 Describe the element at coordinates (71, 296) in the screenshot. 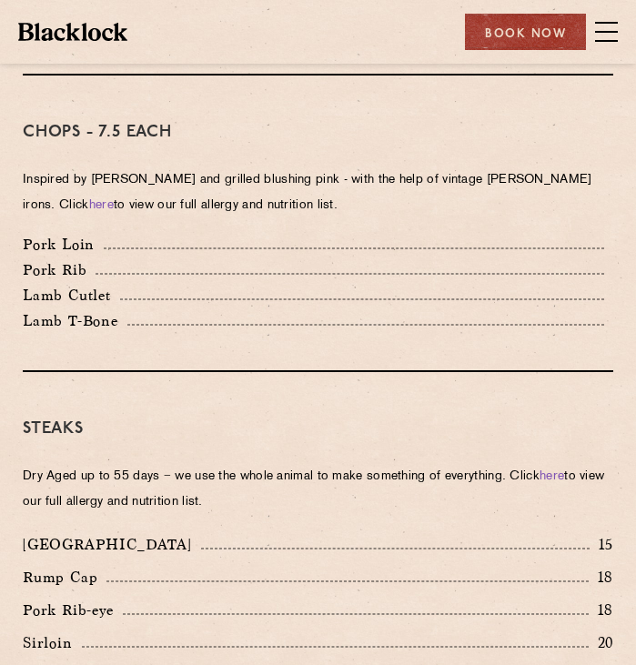

I see `p: Lamb Cutlet` at that location.